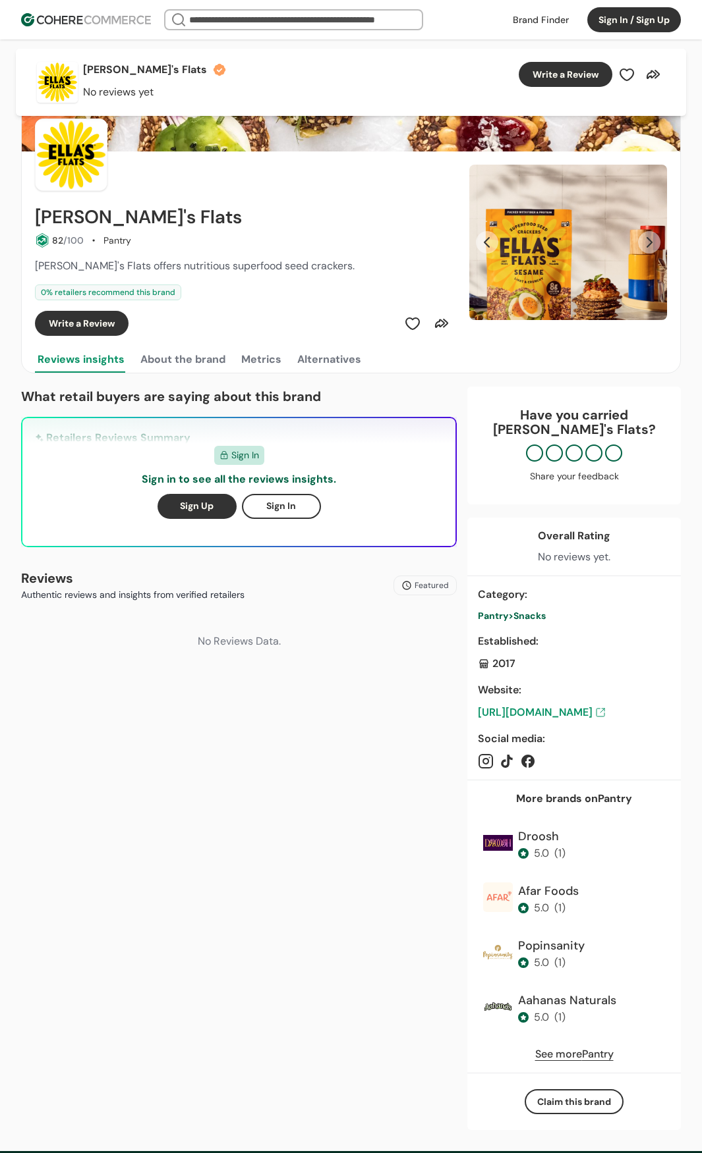 This screenshot has height=1153, width=702. What do you see at coordinates (197, 507) in the screenshot?
I see `button: Sign Up` at bounding box center [197, 507].